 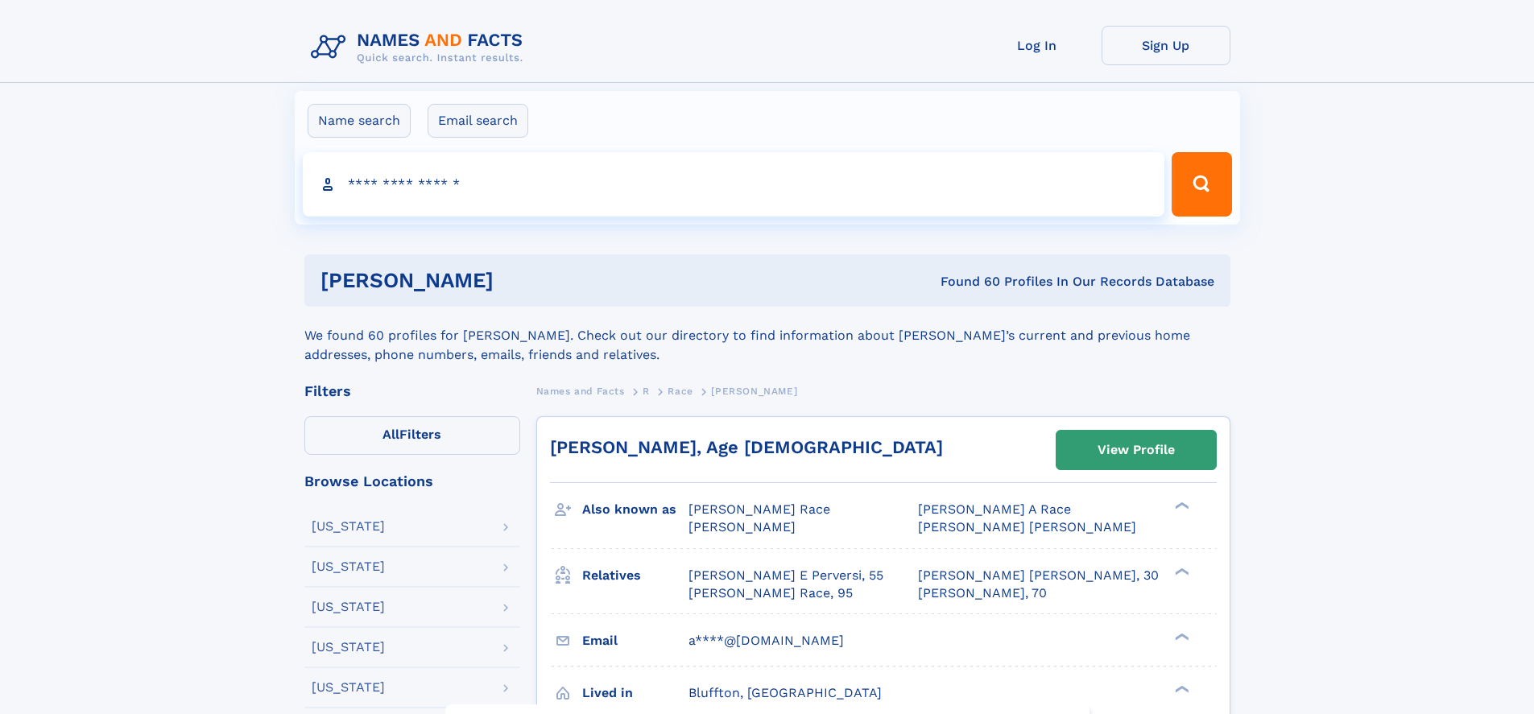 I want to click on h3: Lived in, so click(x=635, y=693).